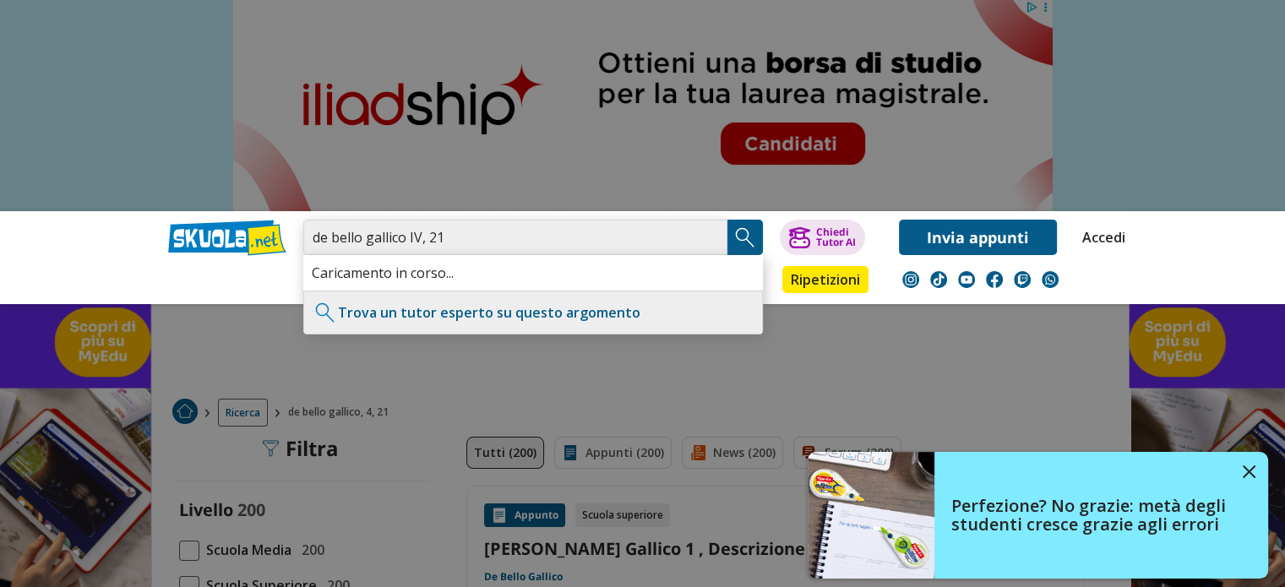 The image size is (1285, 587). I want to click on img: WhatsApp, so click(1050, 280).